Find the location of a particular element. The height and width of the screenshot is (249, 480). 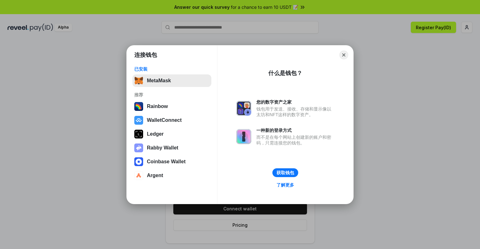

button: WalletConnect is located at coordinates (172, 120).